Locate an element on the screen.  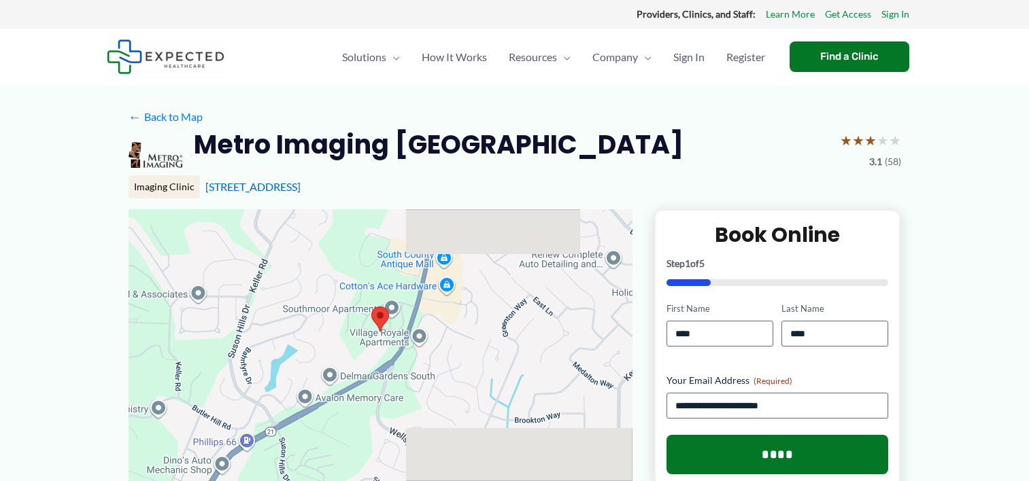
a: CompanyMenu Toggle is located at coordinates (621, 57).